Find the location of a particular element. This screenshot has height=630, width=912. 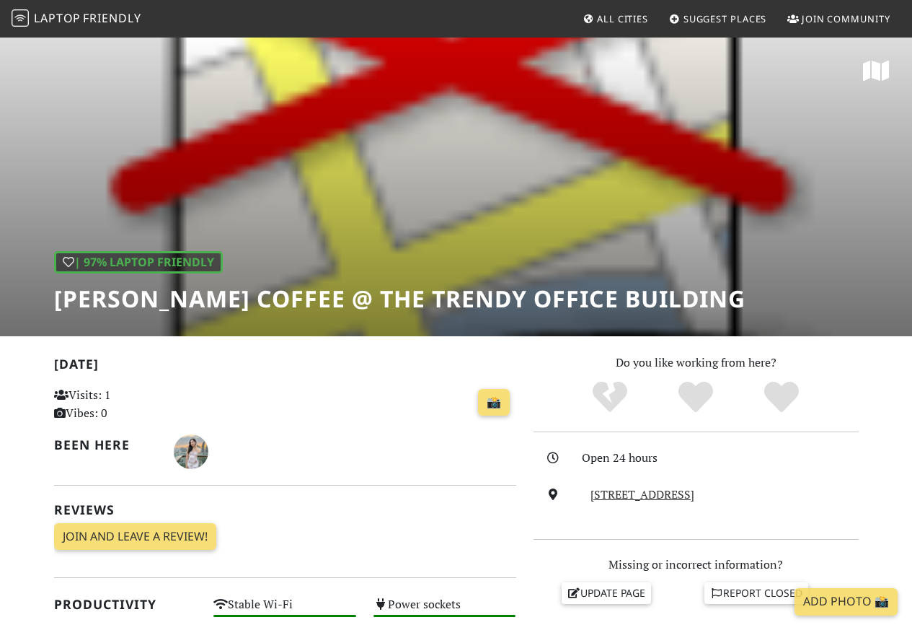

div: No is located at coordinates (610, 397).